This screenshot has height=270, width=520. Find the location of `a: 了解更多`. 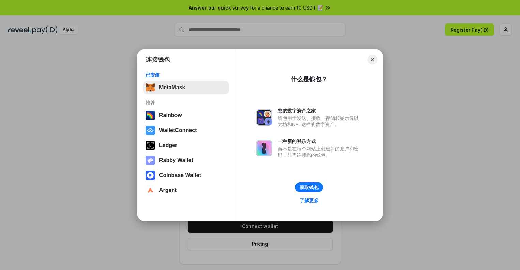

a: 了解更多 is located at coordinates (309, 201).